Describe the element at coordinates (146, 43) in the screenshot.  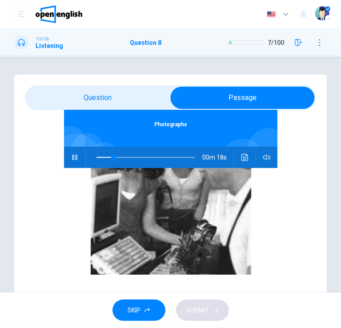
I see `h1: Question 8` at that location.